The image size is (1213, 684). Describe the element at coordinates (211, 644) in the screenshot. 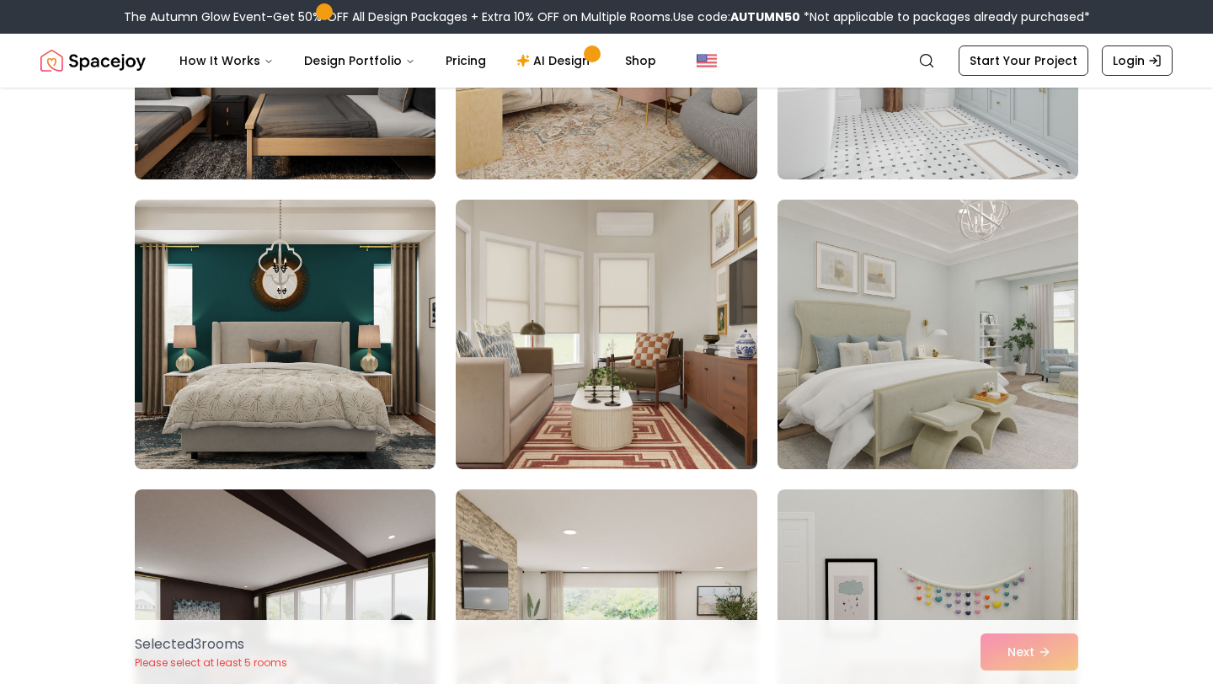

I see `p: Selected 3 room s` at that location.